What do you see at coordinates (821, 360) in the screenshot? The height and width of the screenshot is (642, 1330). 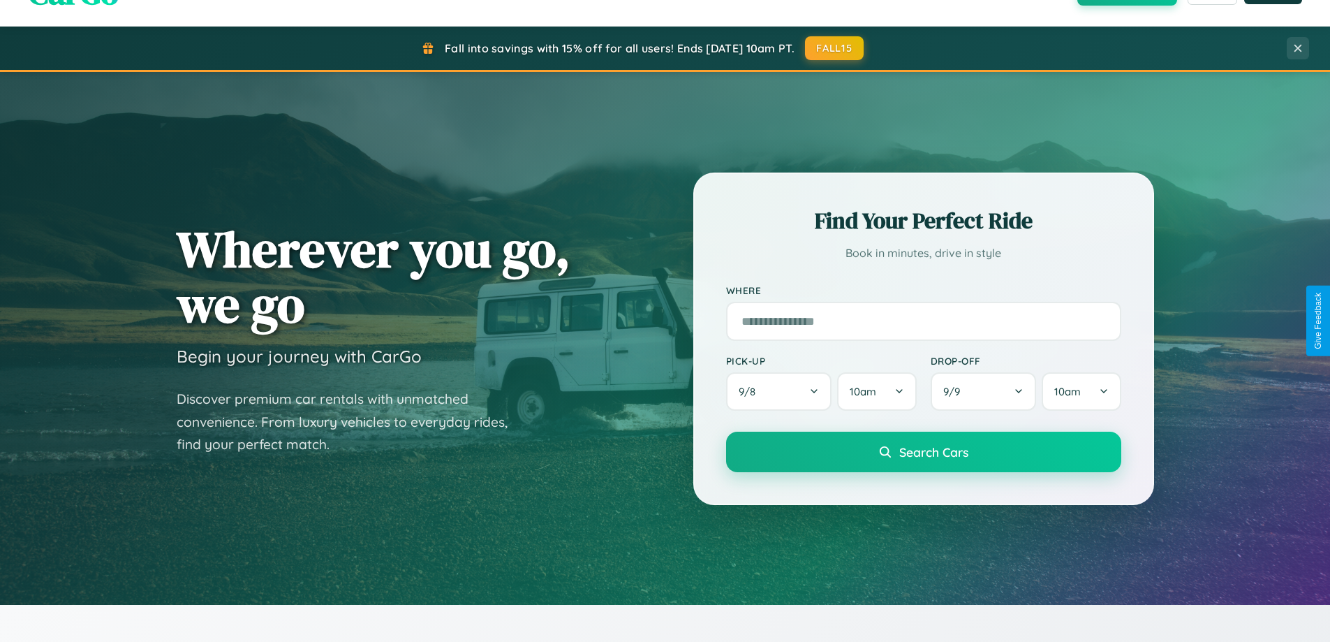 I see `label: Pick-up` at bounding box center [821, 360].